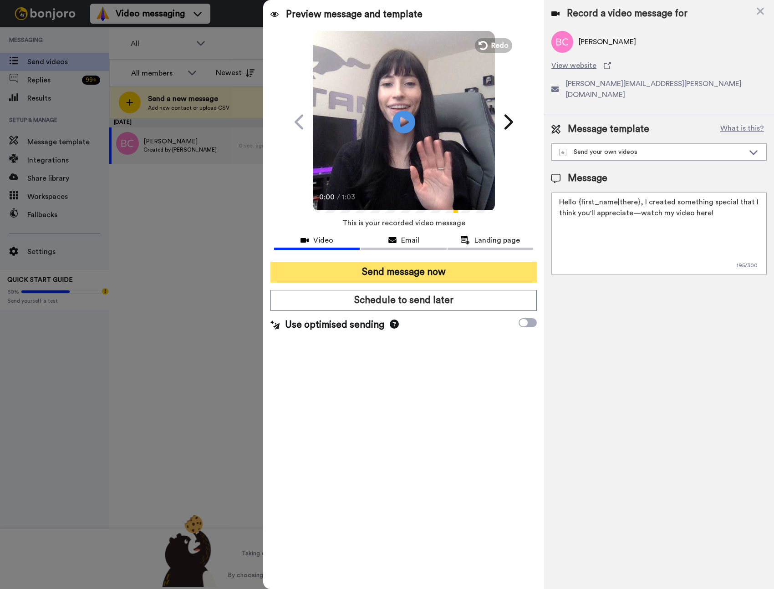 This screenshot has width=774, height=589. I want to click on span: Landing page, so click(497, 240).